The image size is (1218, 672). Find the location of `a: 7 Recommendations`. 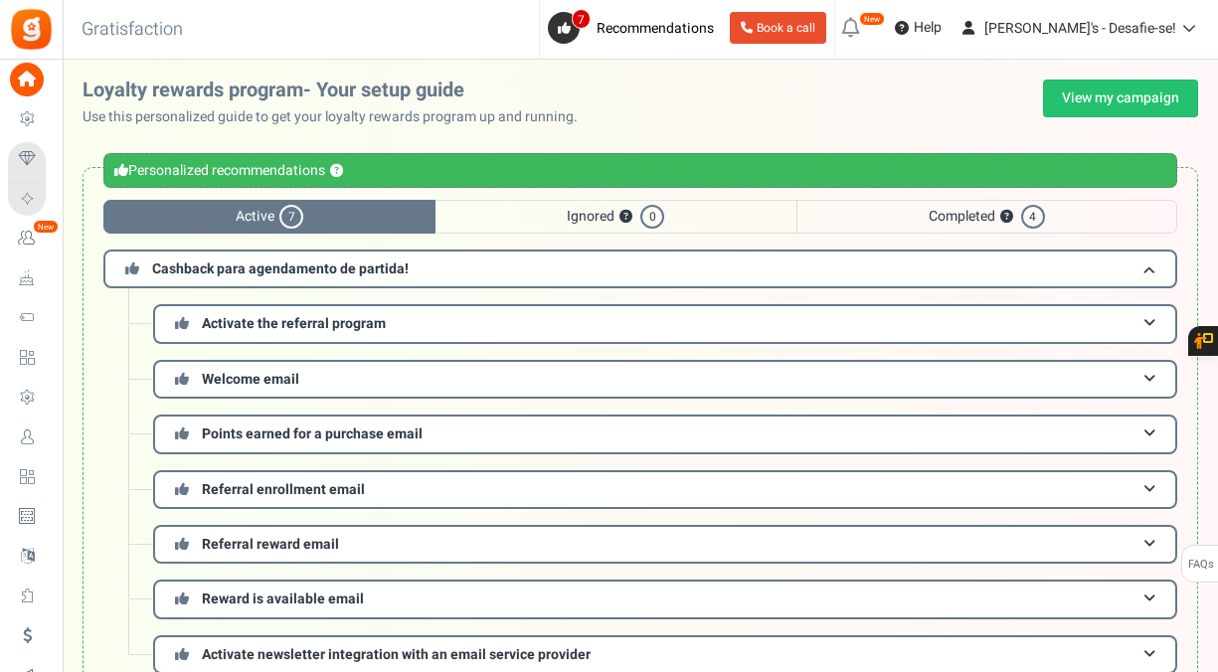

a: 7 Recommendations is located at coordinates (634, 28).